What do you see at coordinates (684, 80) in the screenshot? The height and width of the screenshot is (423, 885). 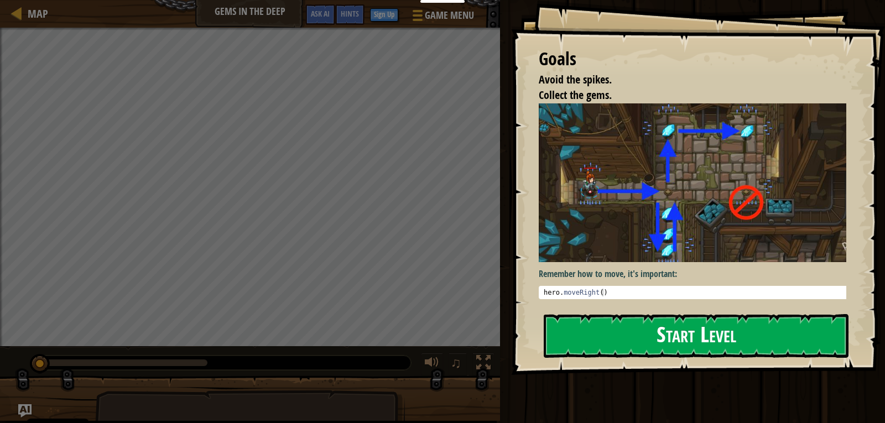 I see `li: Avoid the spikes.` at bounding box center [684, 80].